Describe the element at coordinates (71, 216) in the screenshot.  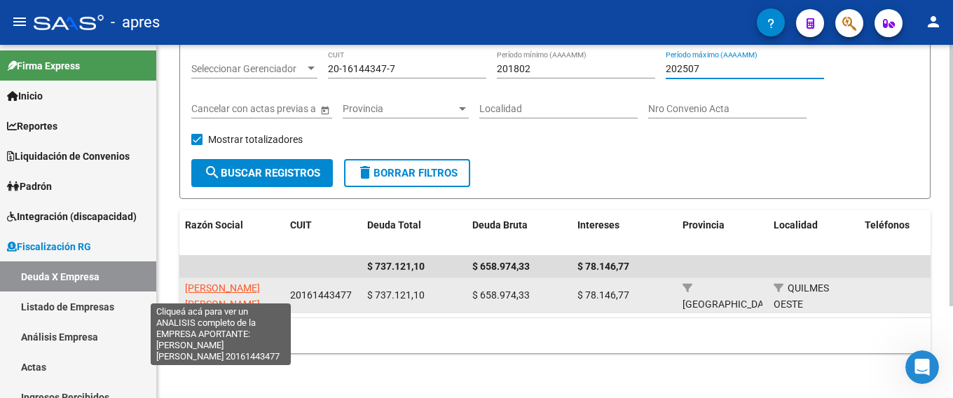
I see `span: Integración (discapacidad)` at that location.